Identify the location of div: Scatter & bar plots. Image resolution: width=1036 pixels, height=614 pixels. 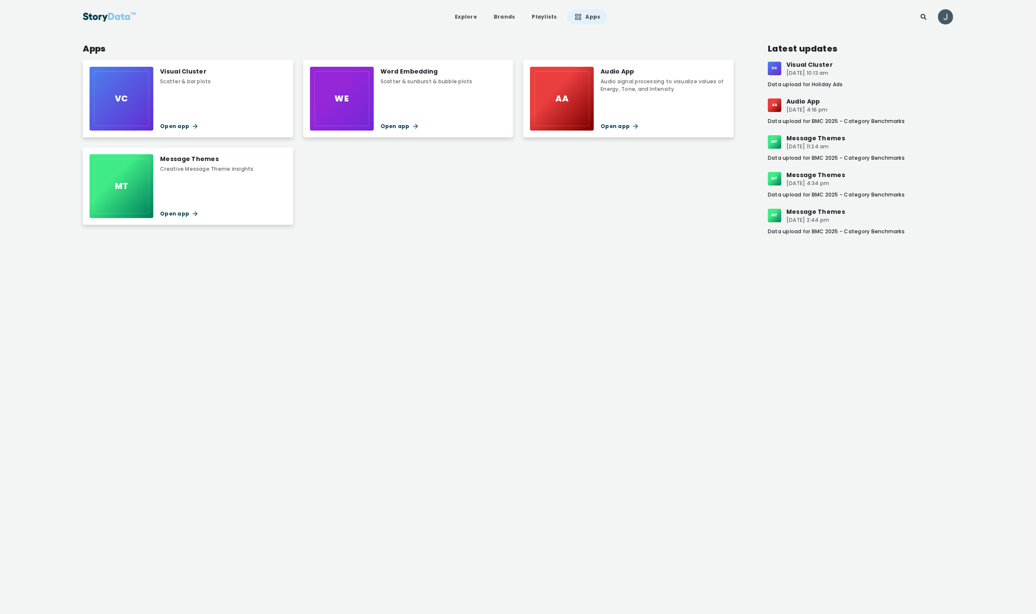
(185, 82).